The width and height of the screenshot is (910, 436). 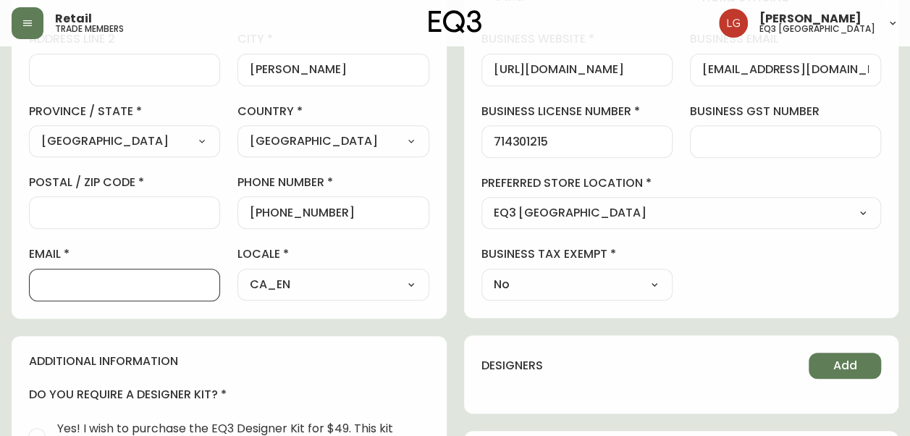 What do you see at coordinates (125, 254) in the screenshot?
I see `label: email` at bounding box center [125, 254].